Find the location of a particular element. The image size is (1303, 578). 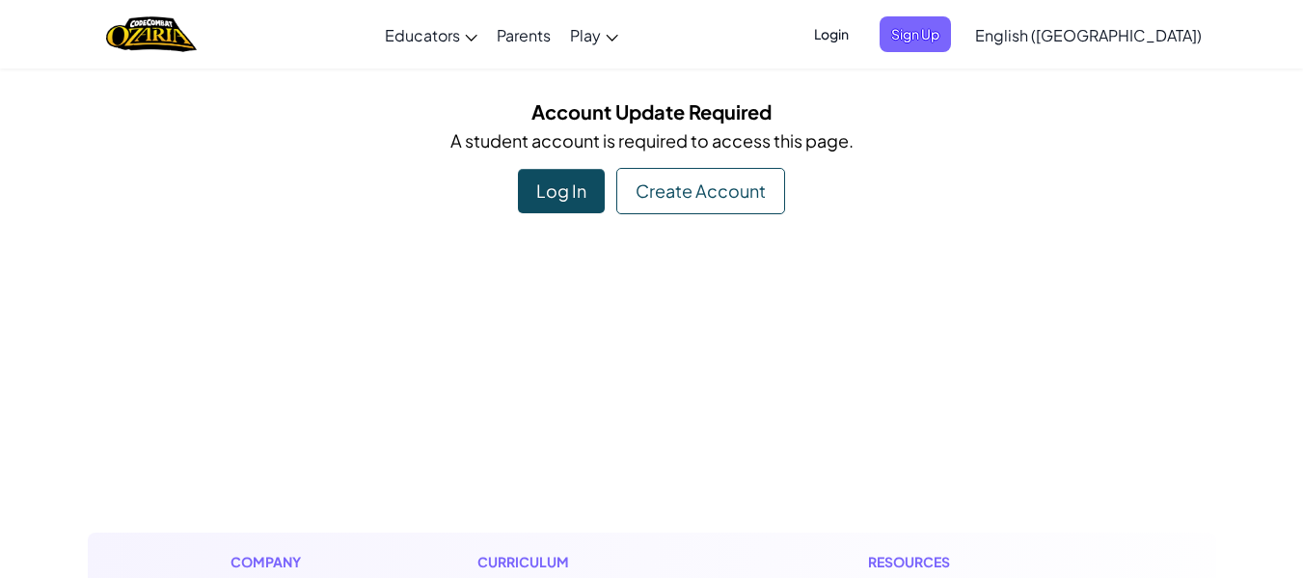

h1: Company is located at coordinates (275, 561).